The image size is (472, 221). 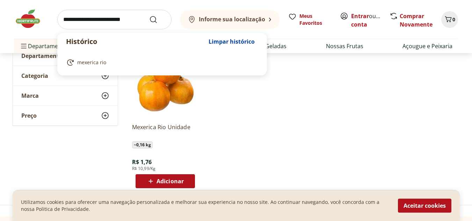 I want to click on img: Hortifruti, so click(x=31, y=19).